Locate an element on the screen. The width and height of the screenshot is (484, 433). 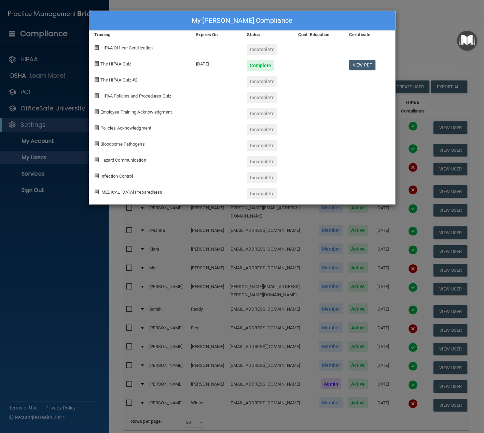
span: Infection Control is located at coordinates (117, 176).